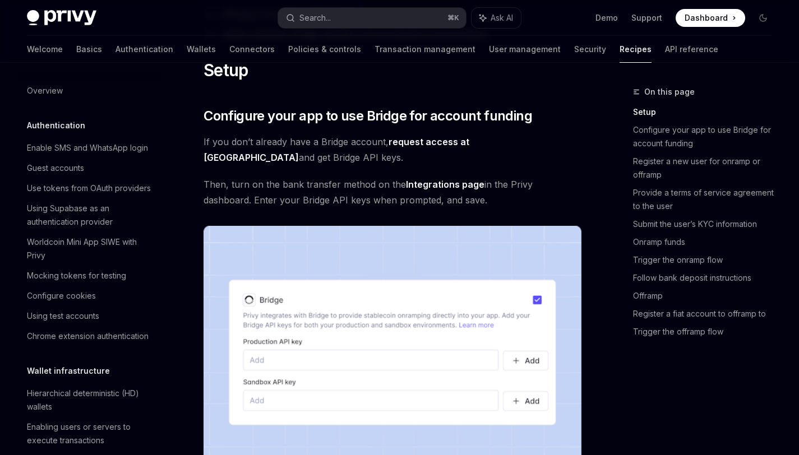 Image resolution: width=799 pixels, height=455 pixels. Describe the element at coordinates (707, 296) in the screenshot. I see `a: Offramp` at that location.